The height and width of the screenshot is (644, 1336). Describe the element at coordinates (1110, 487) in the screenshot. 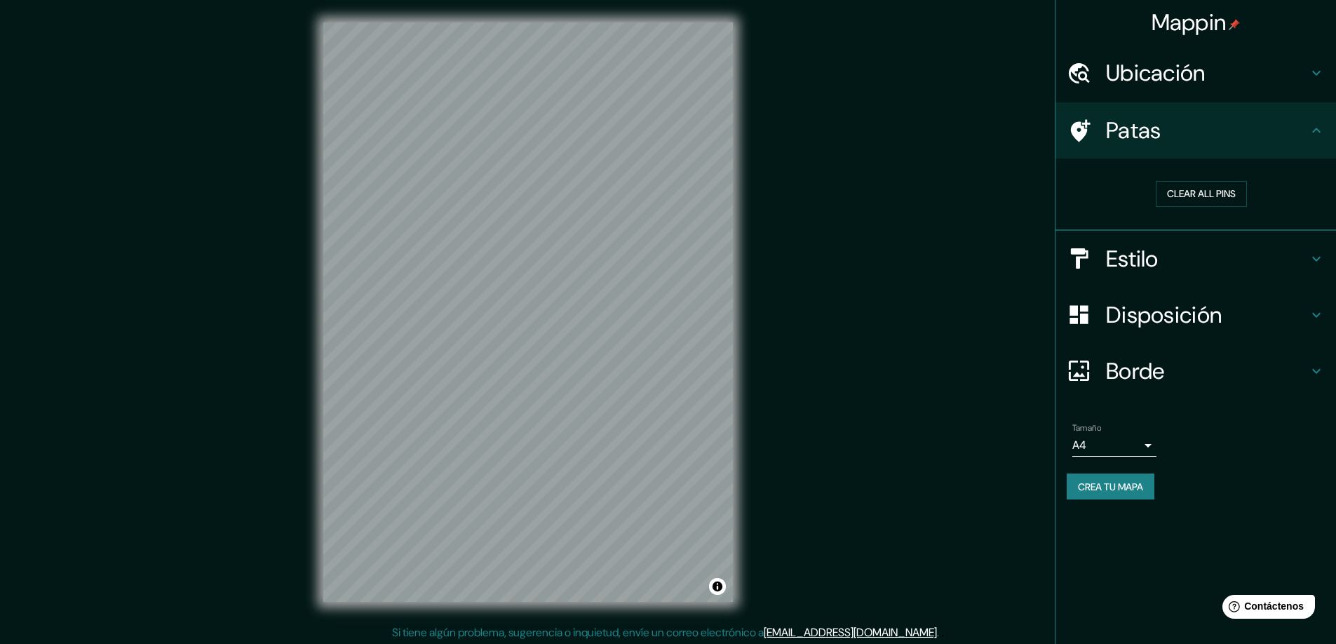

I see `font: Crea tu mapa` at that location.